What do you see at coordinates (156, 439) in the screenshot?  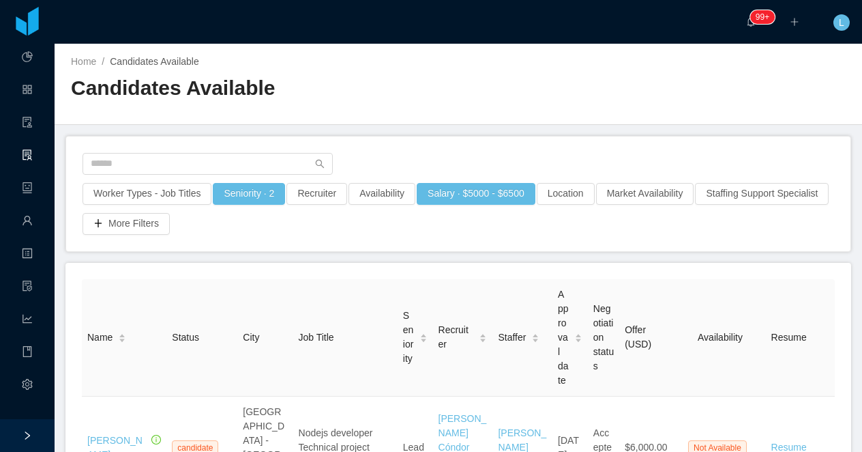 I see `i: icon: info-circle` at bounding box center [156, 439].